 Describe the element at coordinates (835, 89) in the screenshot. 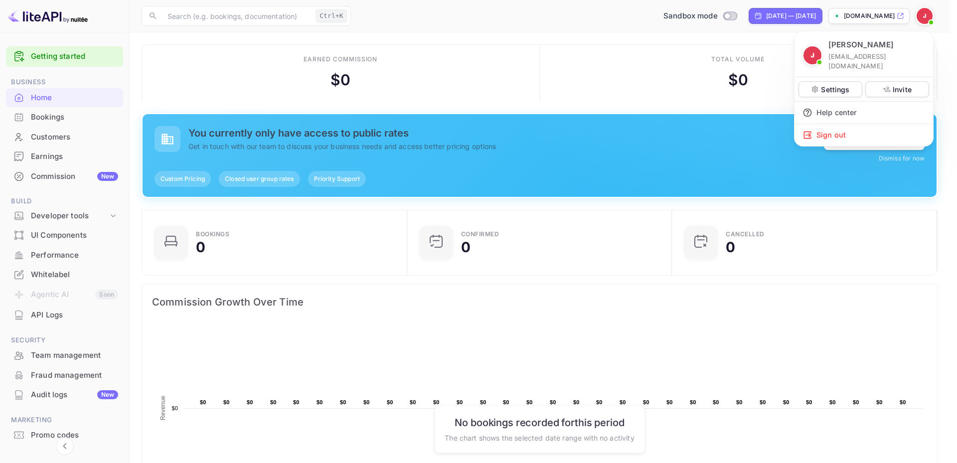

I see `p: Settings` at that location.